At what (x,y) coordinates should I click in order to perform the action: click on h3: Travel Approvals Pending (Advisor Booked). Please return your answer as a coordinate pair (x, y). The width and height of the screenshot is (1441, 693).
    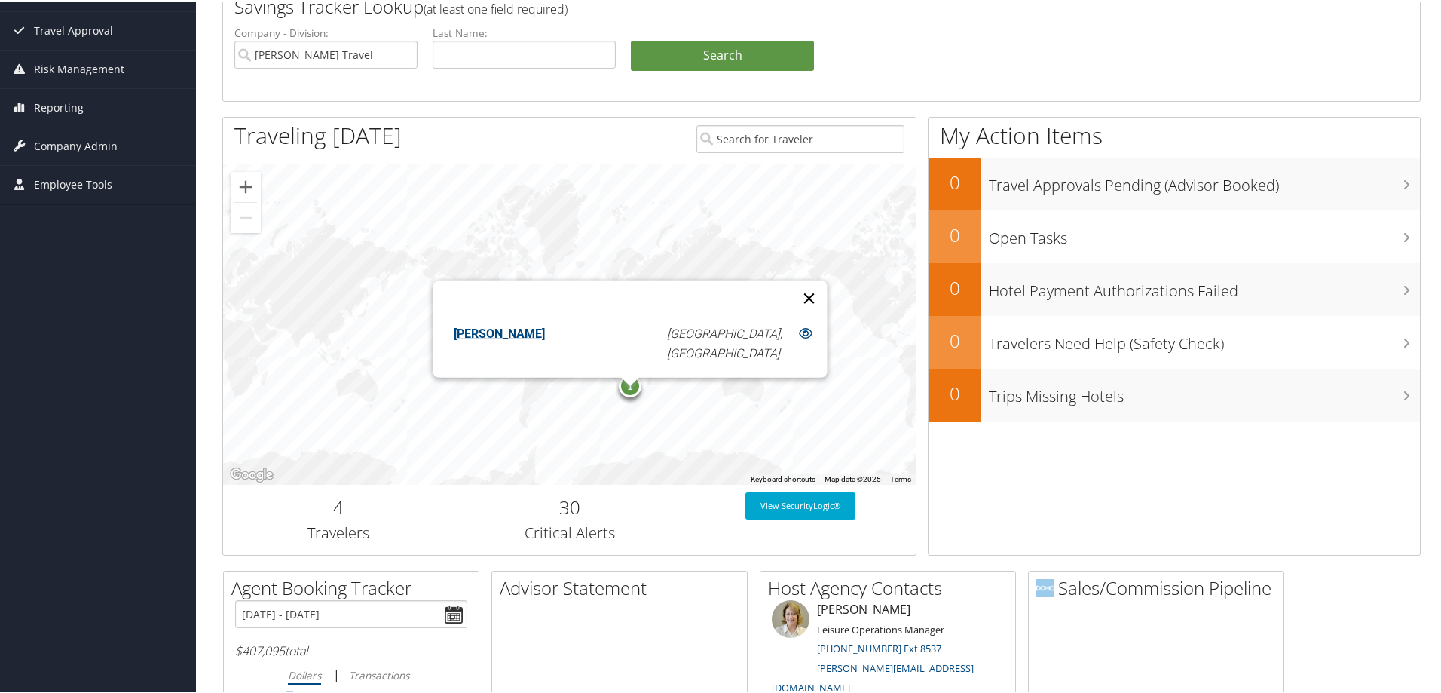
    Looking at the image, I should click on (1205, 180).